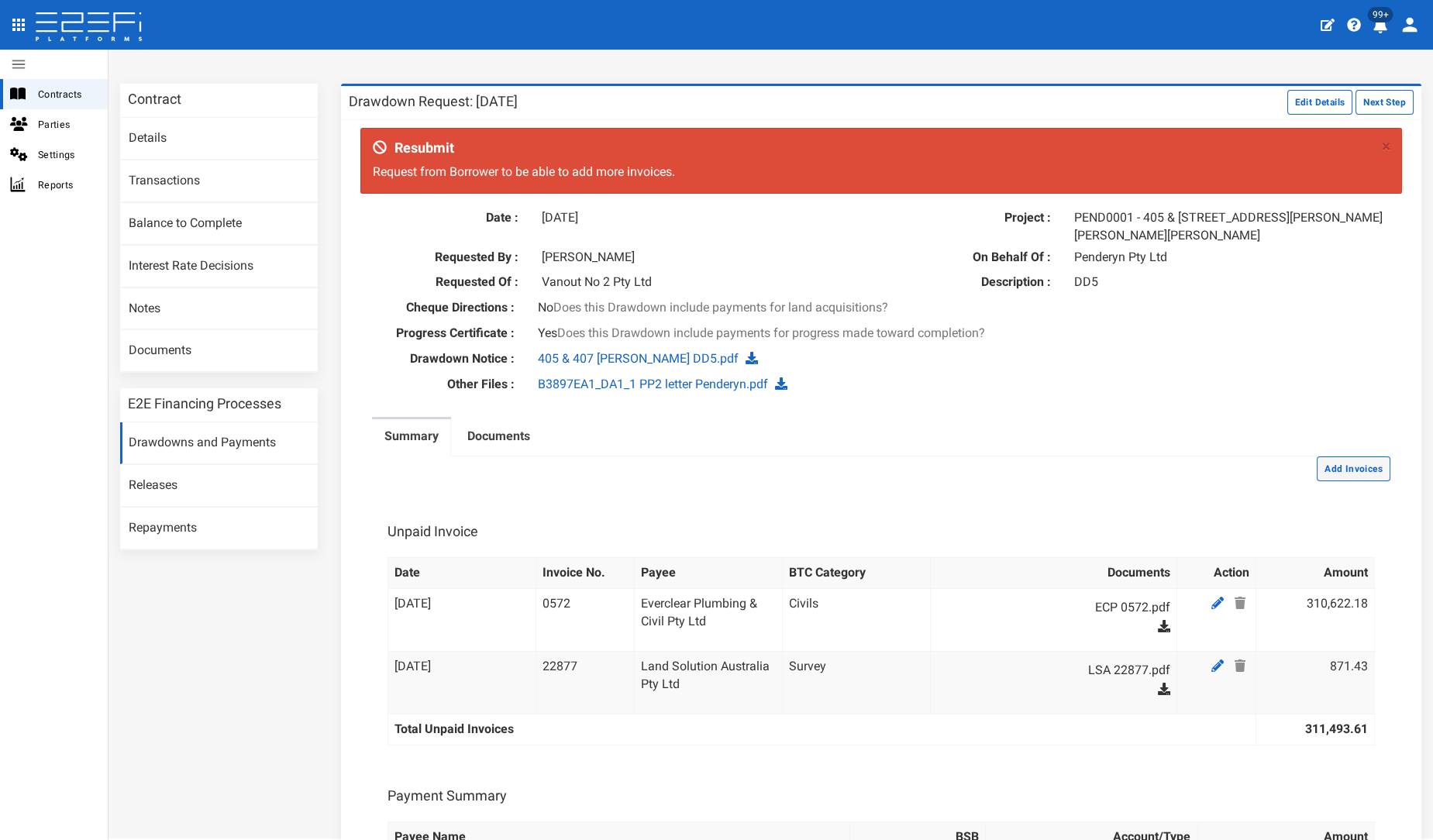 The image size is (1433, 840). I want to click on button: Next Step, so click(1384, 103).